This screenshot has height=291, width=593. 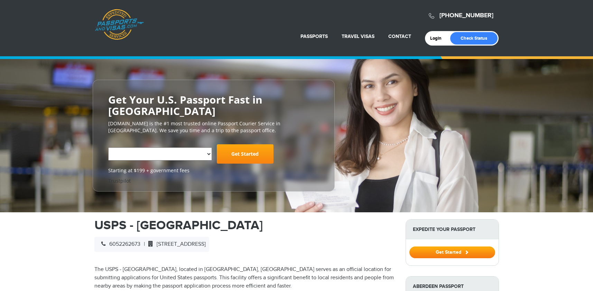 What do you see at coordinates (358, 36) in the screenshot?
I see `a: Travel Visas` at bounding box center [358, 36].